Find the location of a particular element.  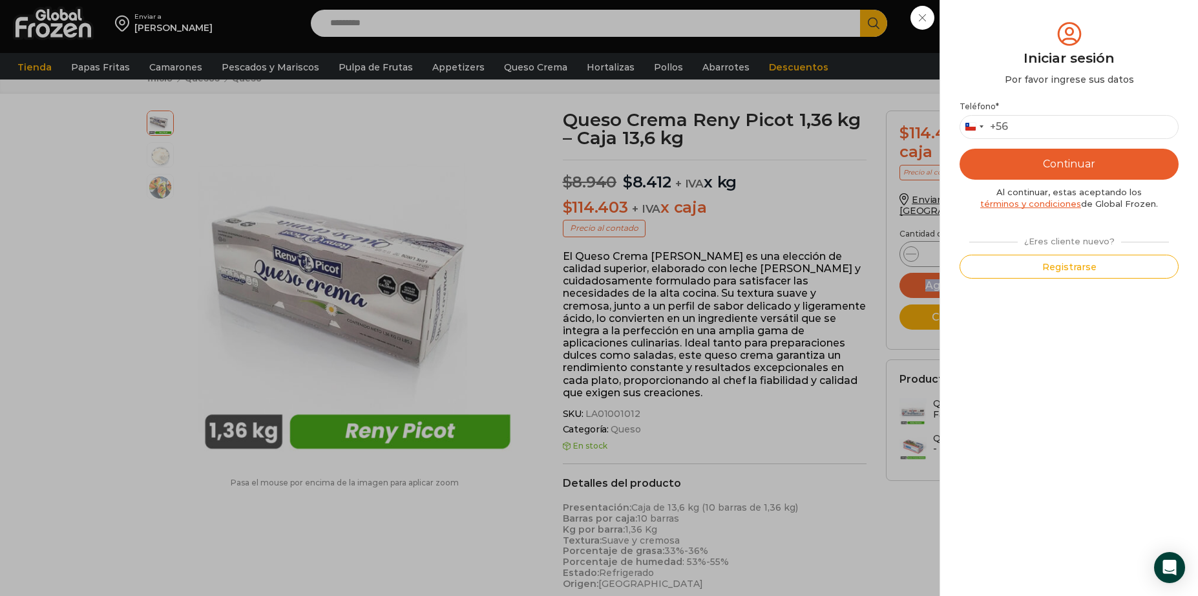

div: Open Intercom Messenger is located at coordinates (1169, 567).